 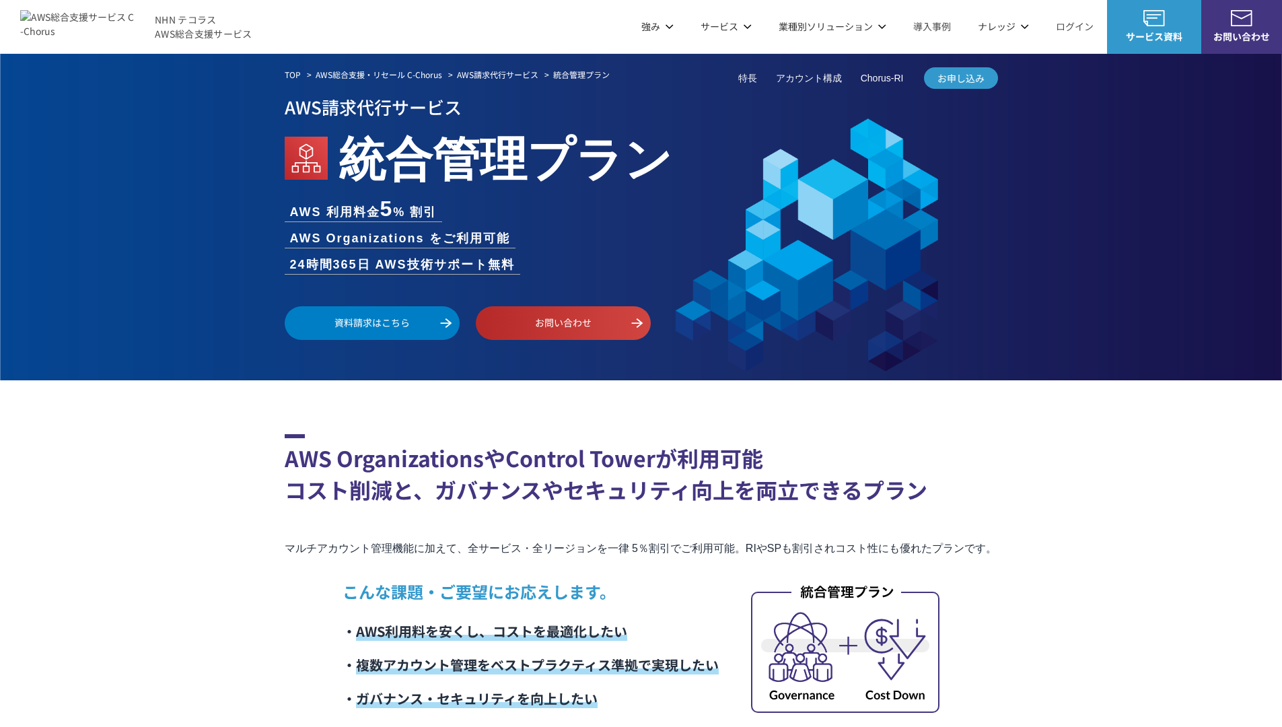 I want to click on span: ガバナンス・セキュリティを向上したい, so click(x=476, y=698).